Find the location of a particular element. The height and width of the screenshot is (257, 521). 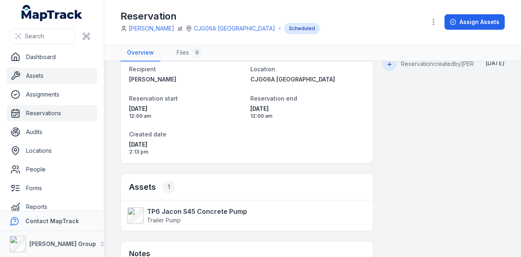

a: Reports is located at coordinates (52, 207).